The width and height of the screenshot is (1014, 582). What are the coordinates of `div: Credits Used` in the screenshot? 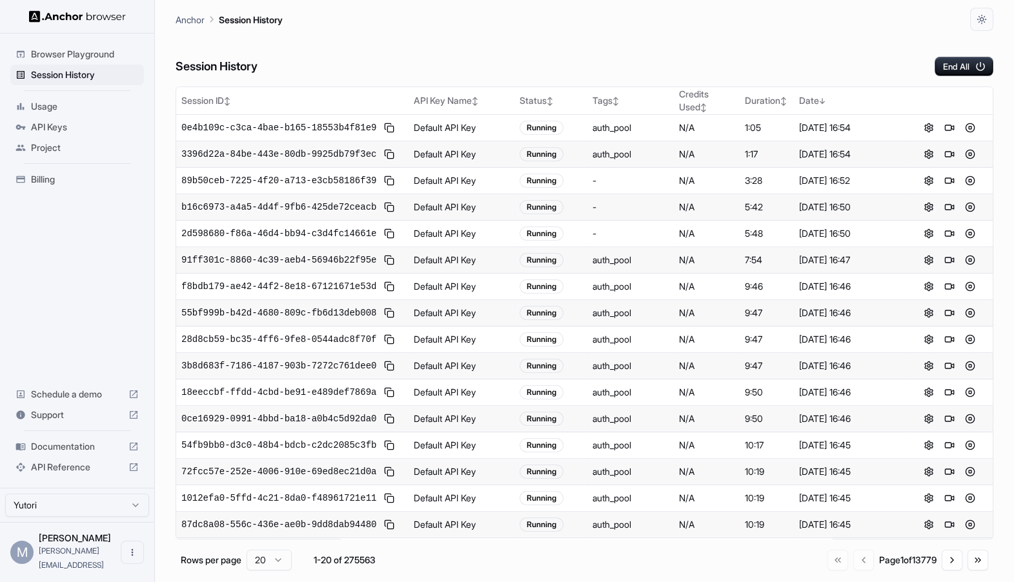 It's located at (707, 101).